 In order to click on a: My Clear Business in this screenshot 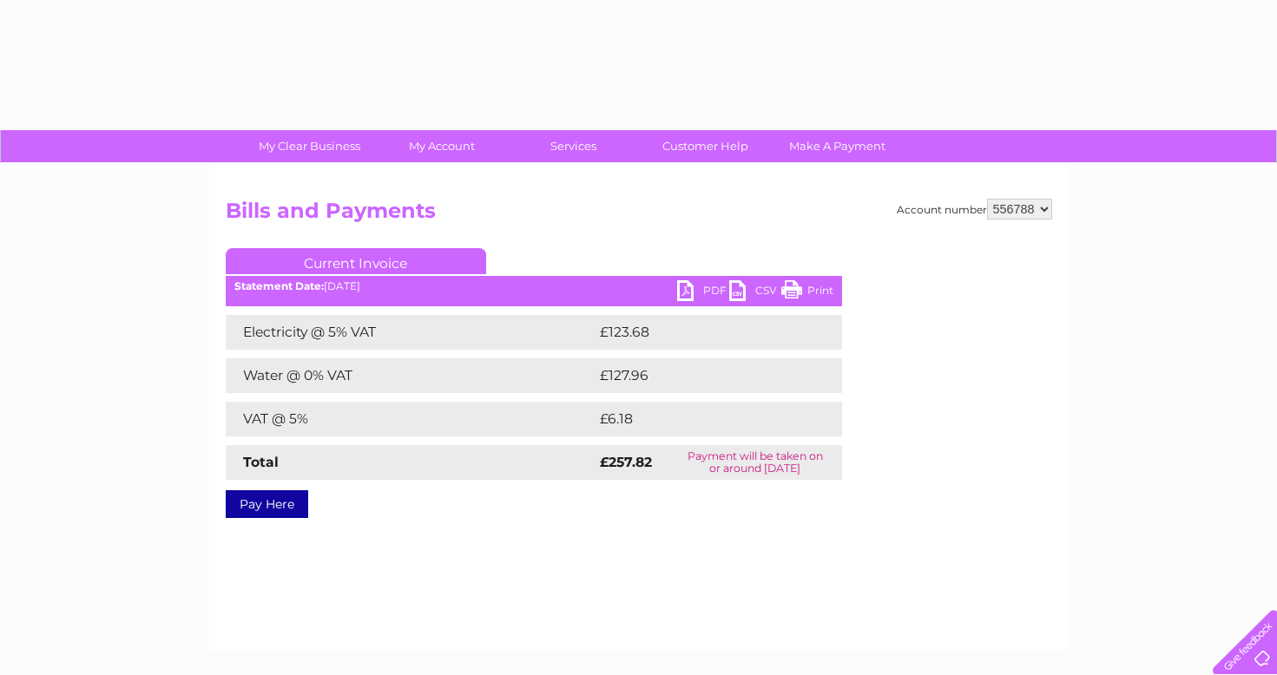, I will do `click(309, 146)`.